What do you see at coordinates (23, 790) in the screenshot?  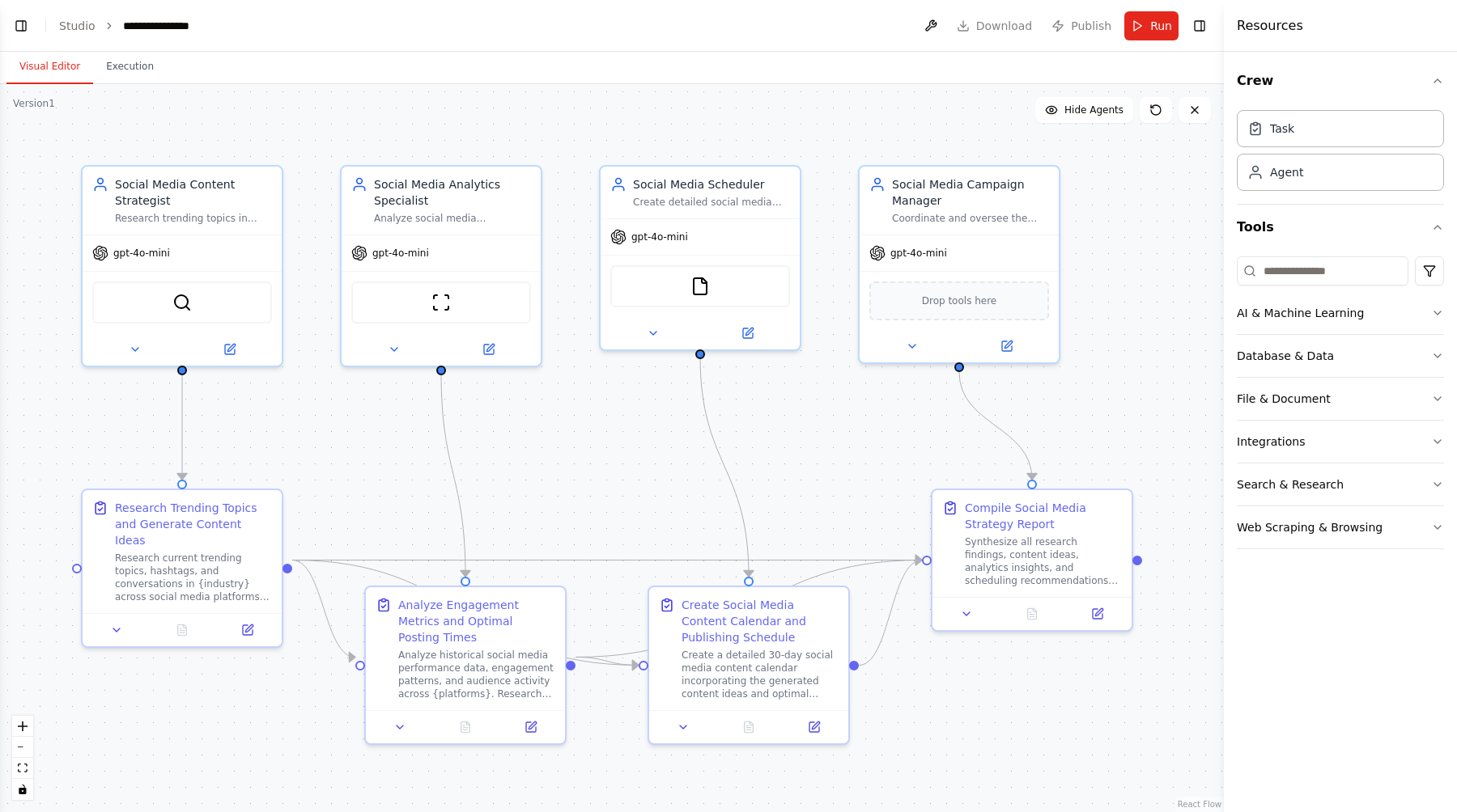 I see `button: toggle interactivity` at bounding box center [23, 790].